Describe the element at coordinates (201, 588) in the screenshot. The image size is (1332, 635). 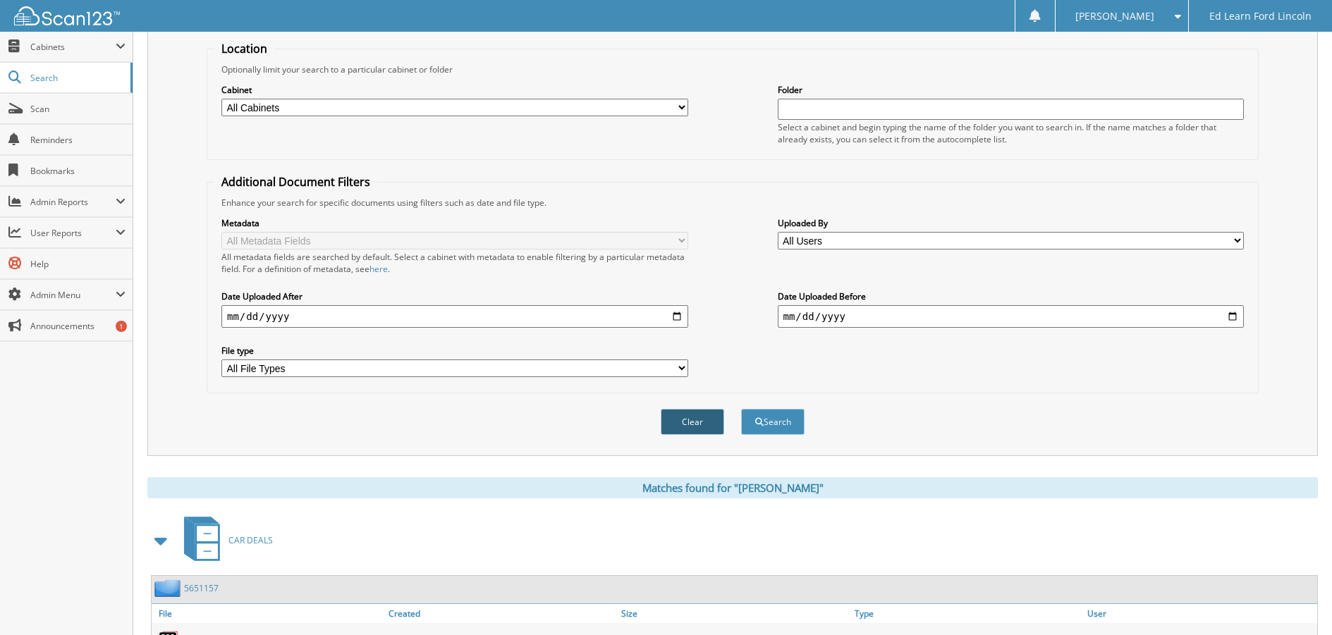
I see `a: 5651157` at that location.